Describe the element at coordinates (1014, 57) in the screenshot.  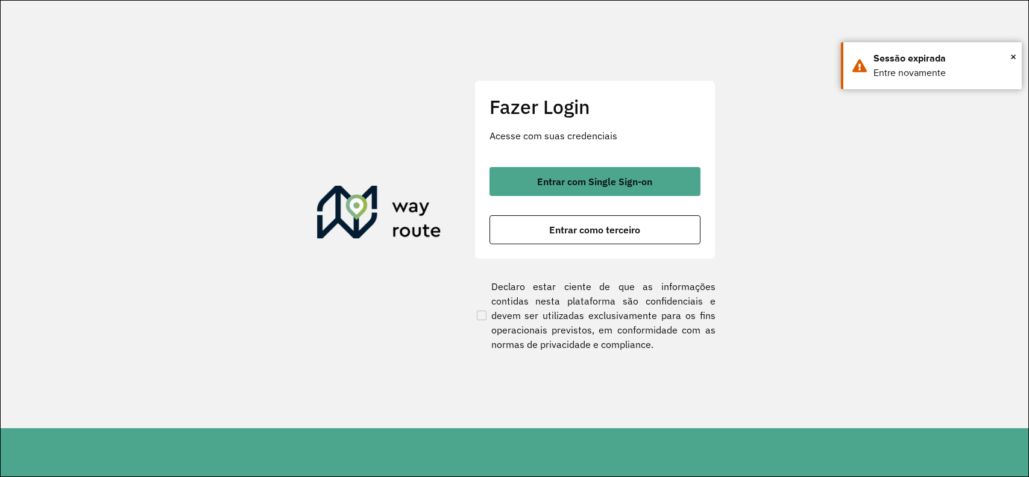
I see `button: Close` at that location.